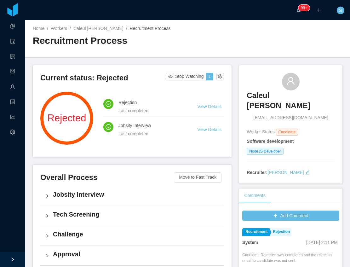  I want to click on div: Candidate Rejection was completed and the rejection email to candidate was not sent., so click(291, 258).